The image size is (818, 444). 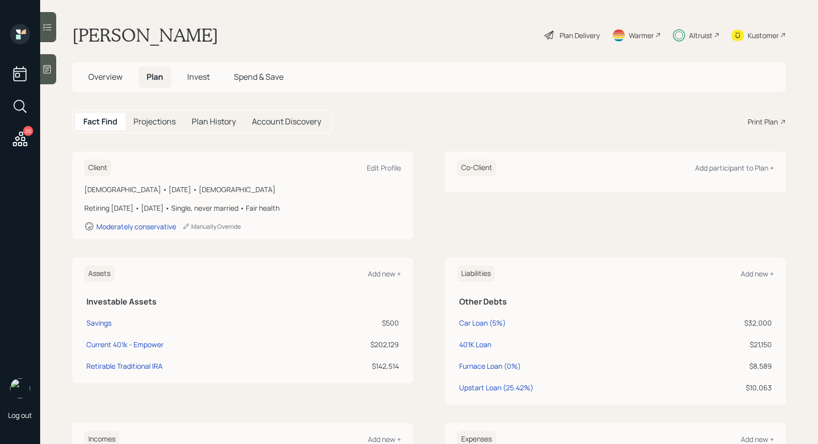 I want to click on div: $10,063, so click(x=728, y=387).